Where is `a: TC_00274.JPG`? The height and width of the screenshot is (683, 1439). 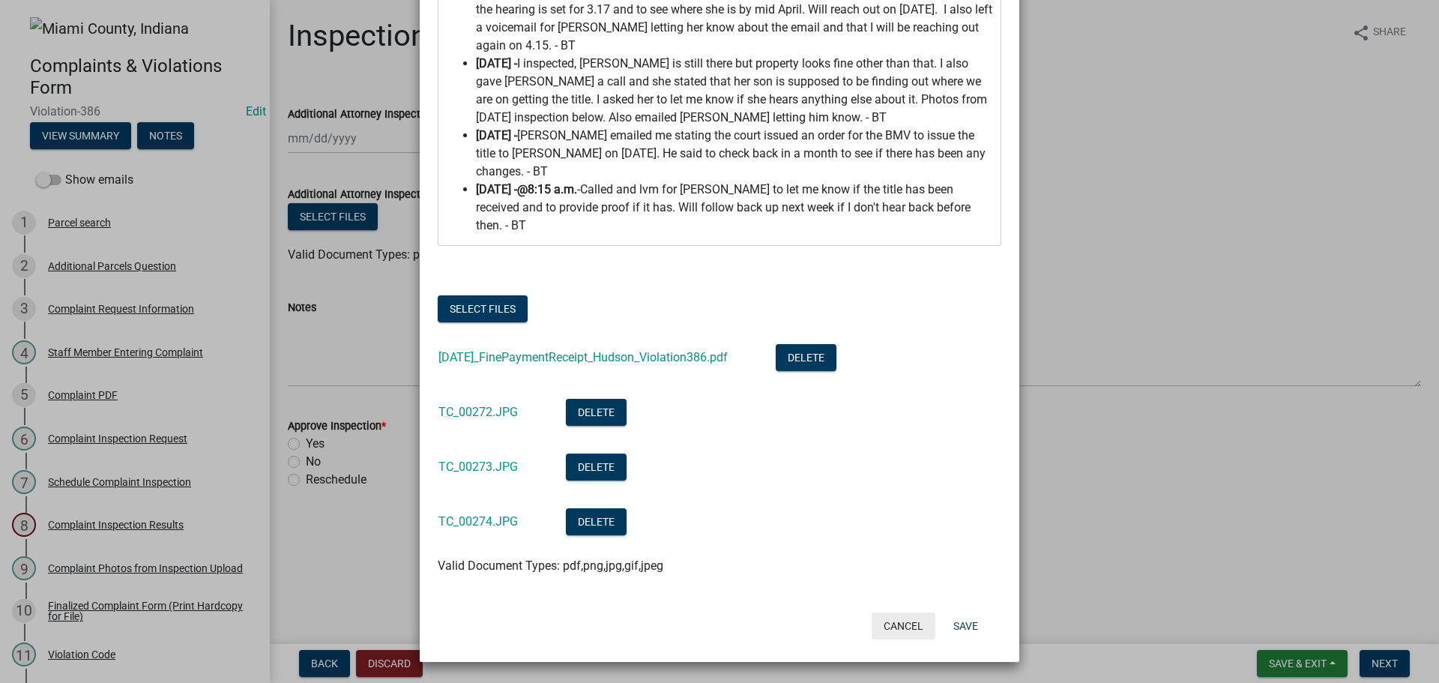 a: TC_00274.JPG is located at coordinates (478, 521).